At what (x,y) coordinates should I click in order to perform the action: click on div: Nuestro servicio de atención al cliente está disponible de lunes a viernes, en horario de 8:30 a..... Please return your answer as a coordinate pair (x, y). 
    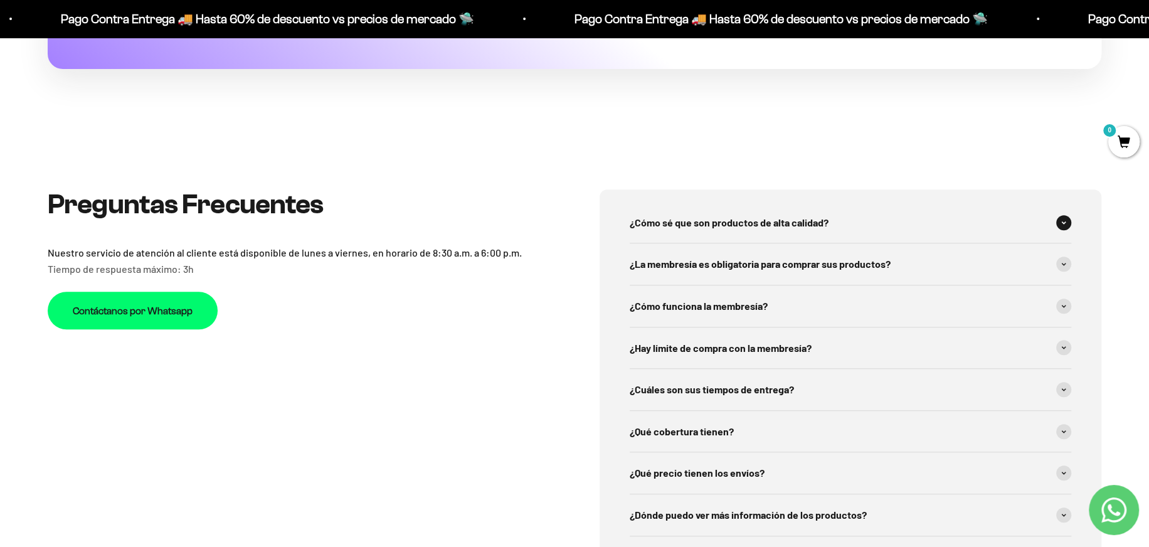
    Looking at the image, I should click on (285, 260).